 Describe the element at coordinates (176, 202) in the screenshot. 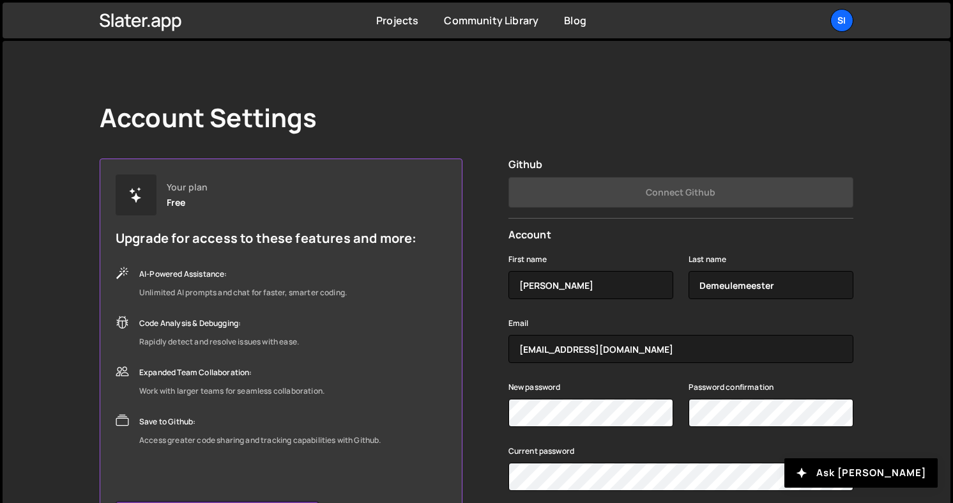

I see `div: Free` at that location.